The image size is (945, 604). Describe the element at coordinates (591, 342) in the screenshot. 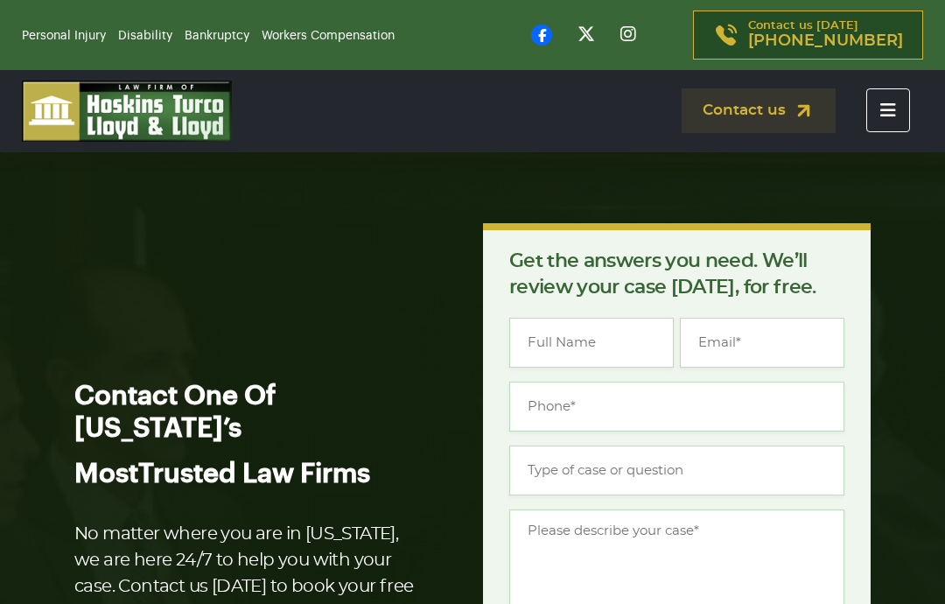

I see `input: Full Name` at that location.